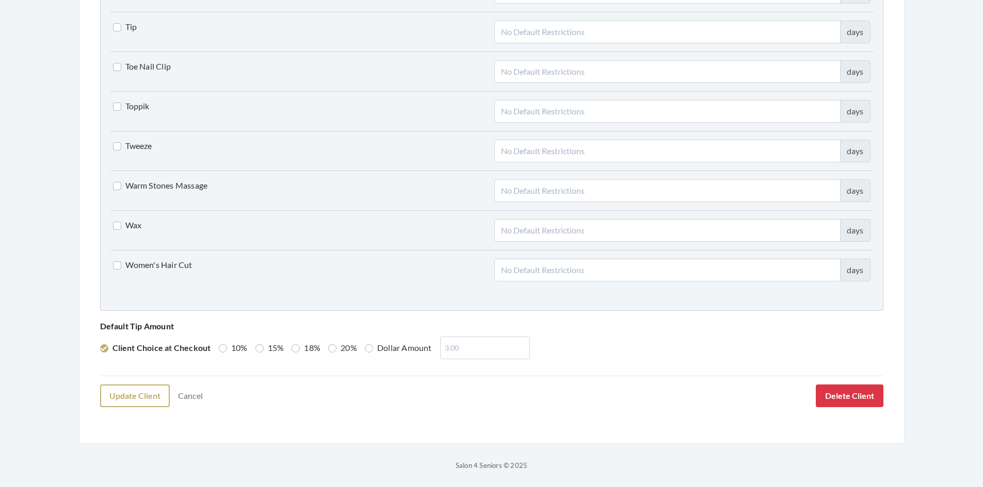  I want to click on label: Toe Nail Clip, so click(142, 67).